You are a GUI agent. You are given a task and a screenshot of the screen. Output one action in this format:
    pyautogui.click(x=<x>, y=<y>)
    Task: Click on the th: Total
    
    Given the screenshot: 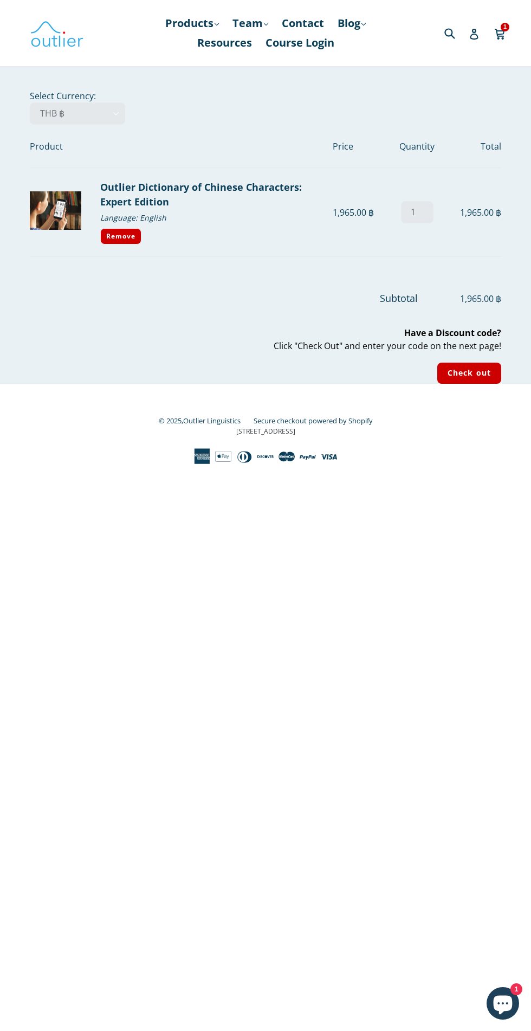 What is the action you would take?
    pyautogui.click(x=472, y=146)
    